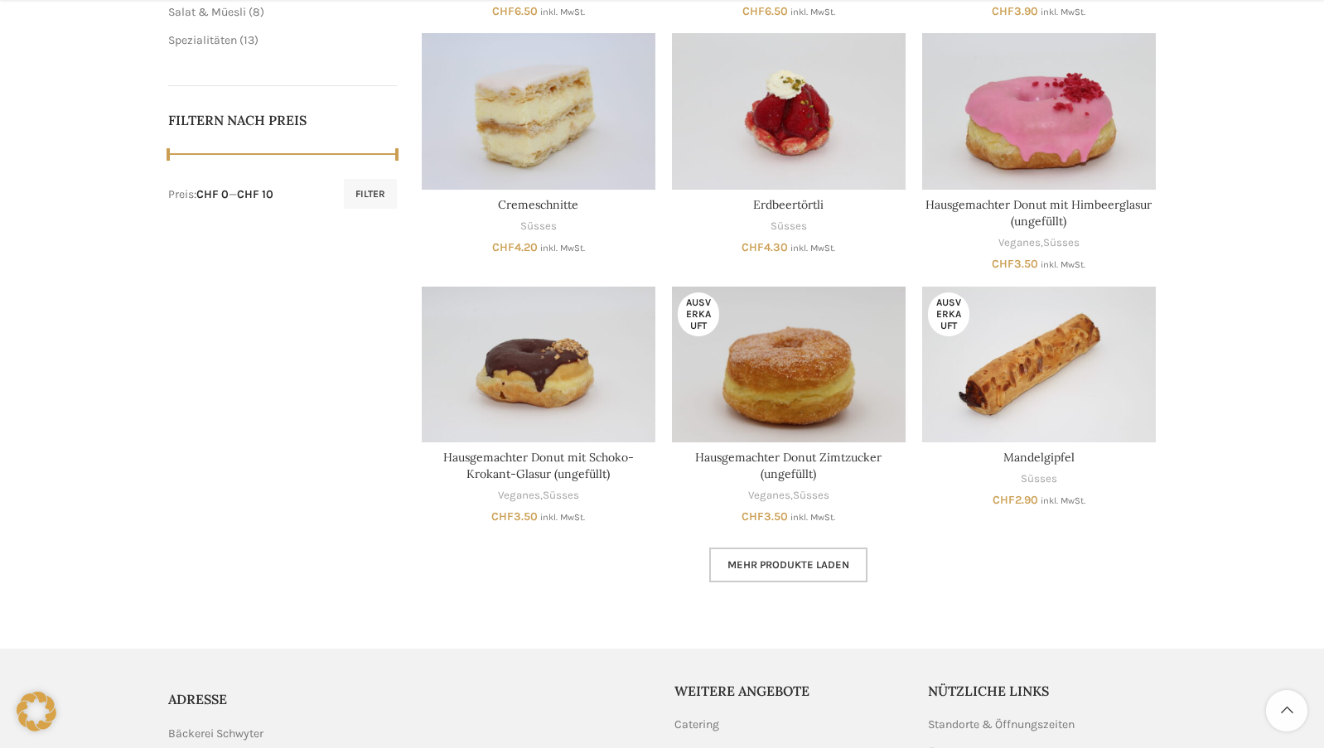 Image resolution: width=1324 pixels, height=748 pixels. Describe the element at coordinates (788, 565) in the screenshot. I see `span: Mehr Produkte laden` at that location.